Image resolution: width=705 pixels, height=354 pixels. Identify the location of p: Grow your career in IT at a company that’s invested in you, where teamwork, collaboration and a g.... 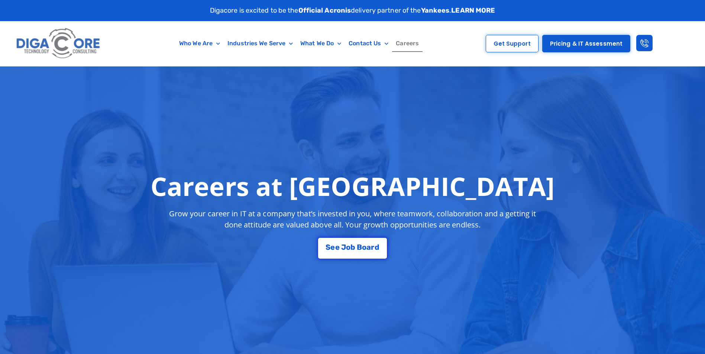
(353, 220).